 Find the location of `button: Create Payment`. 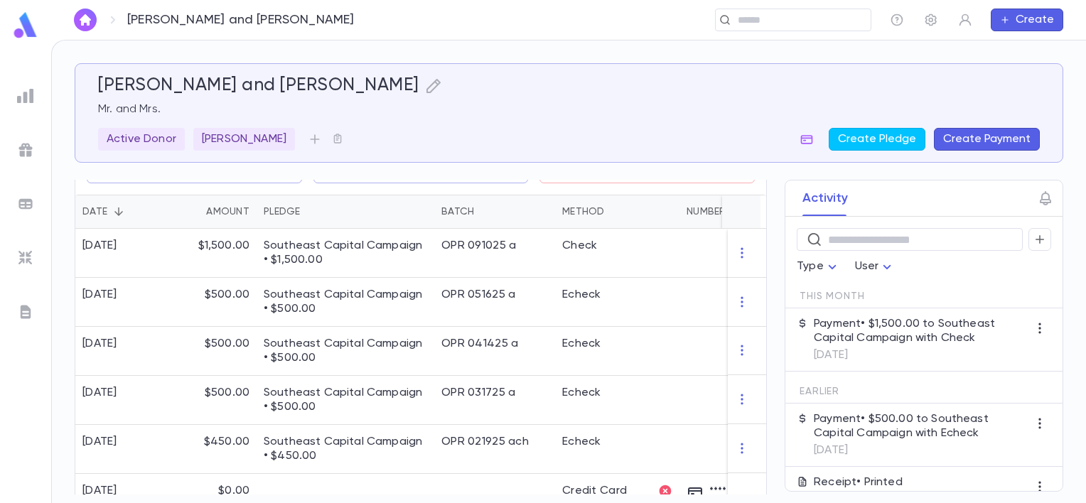

button: Create Payment is located at coordinates (986, 139).